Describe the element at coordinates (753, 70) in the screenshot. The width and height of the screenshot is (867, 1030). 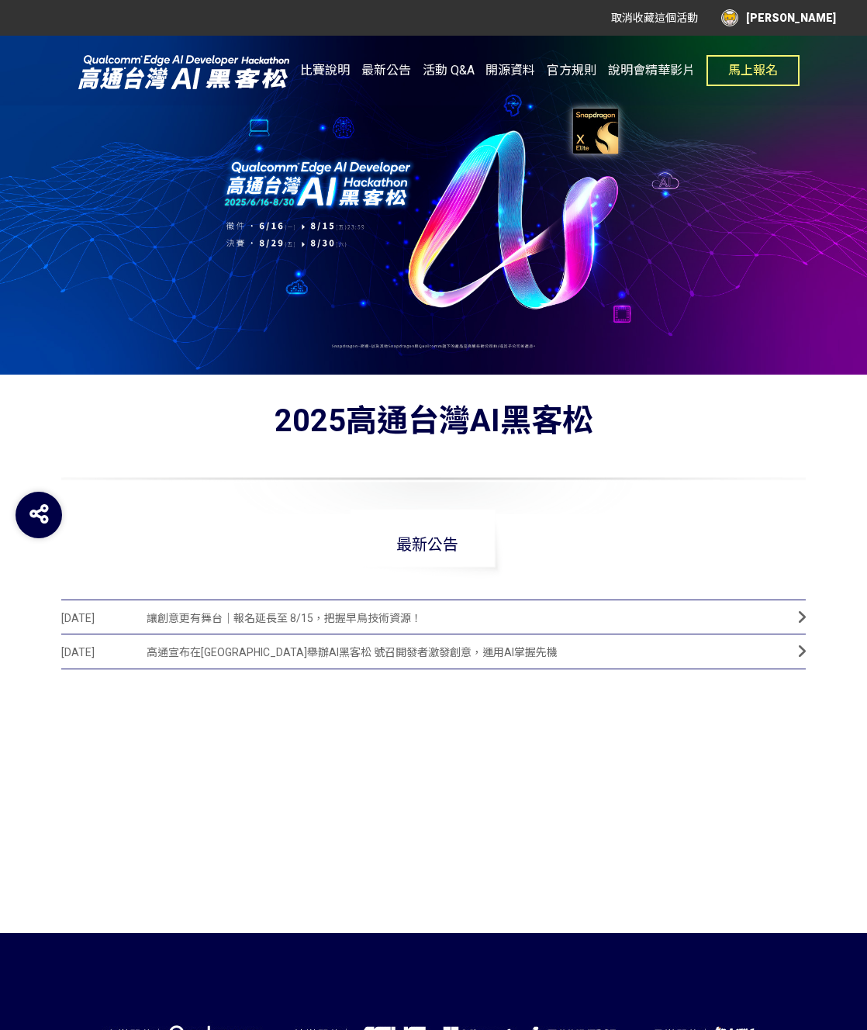
I see `span: 馬上報名` at that location.